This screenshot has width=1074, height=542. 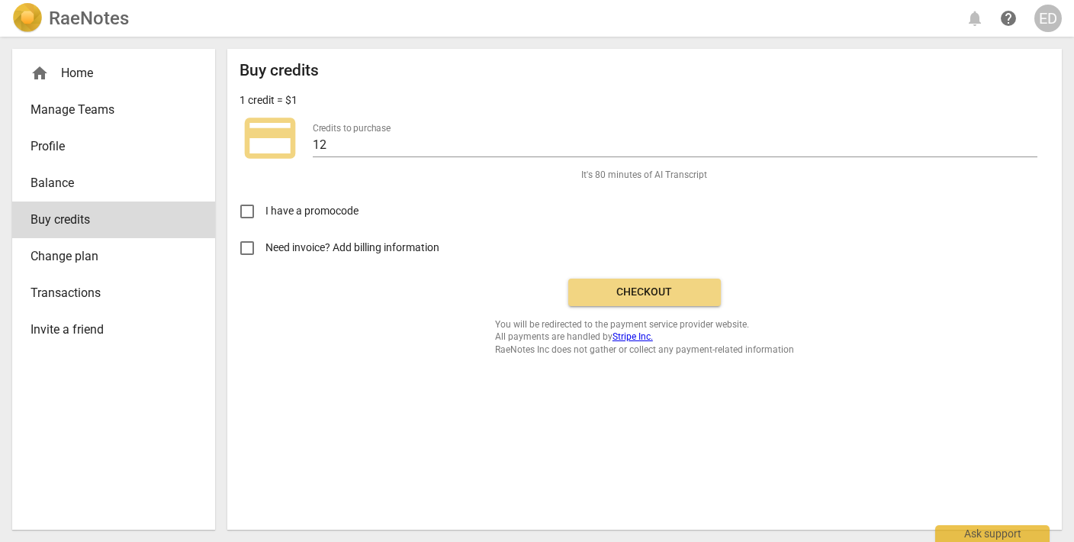 What do you see at coordinates (1048, 18) in the screenshot?
I see `button: ED` at bounding box center [1048, 18].